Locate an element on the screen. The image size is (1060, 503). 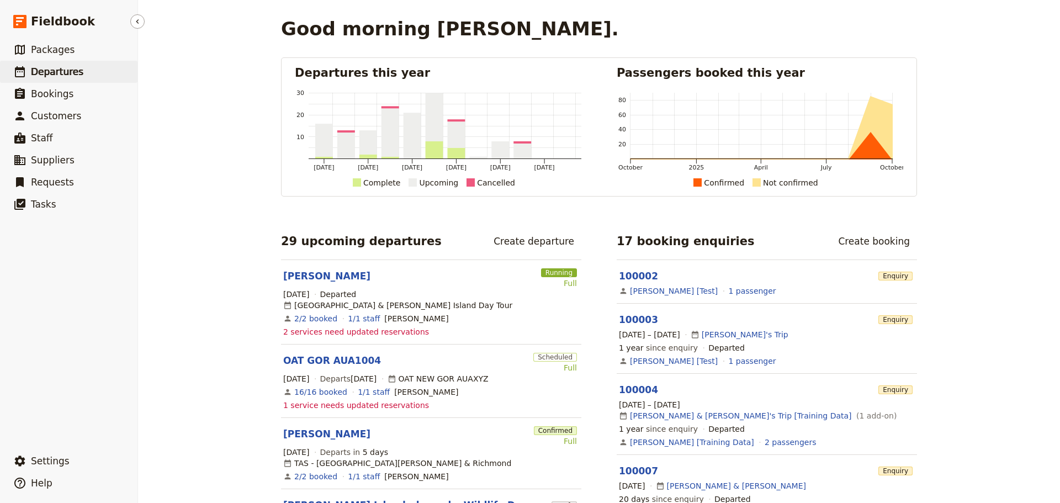
div: Upcoming is located at coordinates (438, 183).